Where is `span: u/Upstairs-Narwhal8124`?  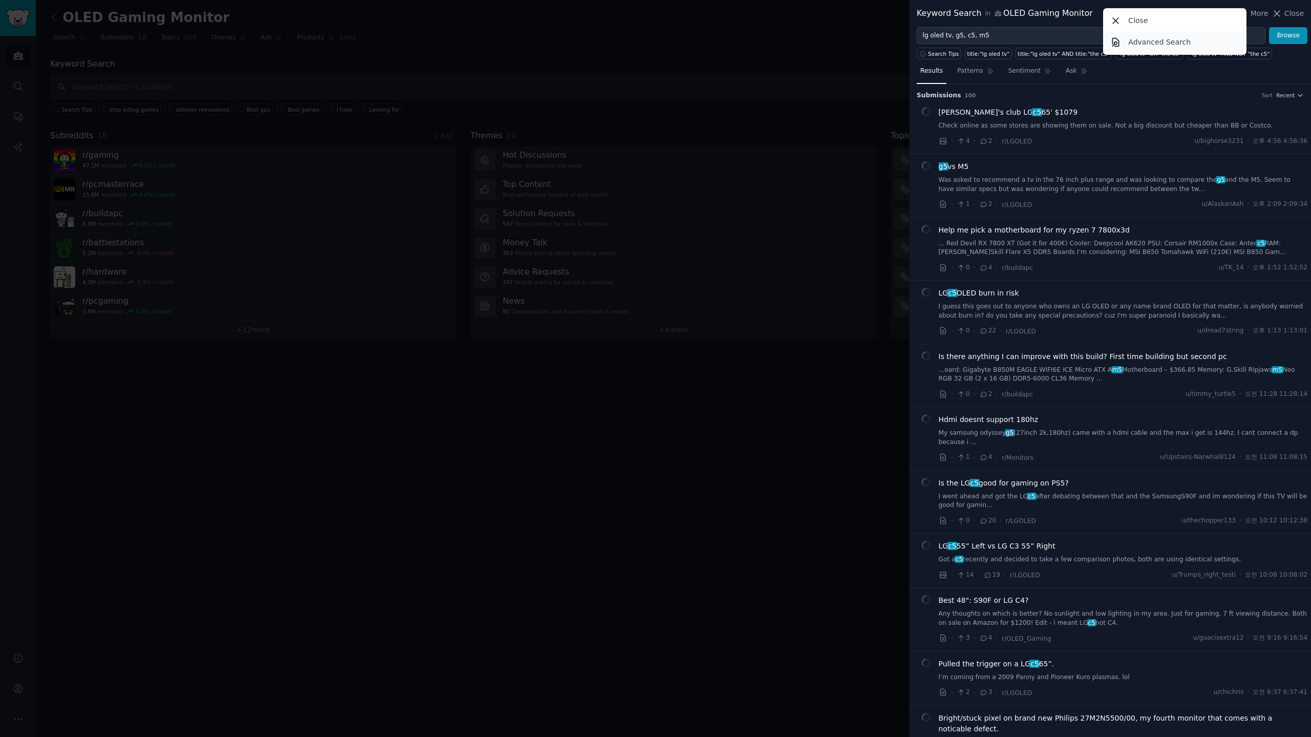 span: u/Upstairs-Narwhal8124 is located at coordinates (1198, 457).